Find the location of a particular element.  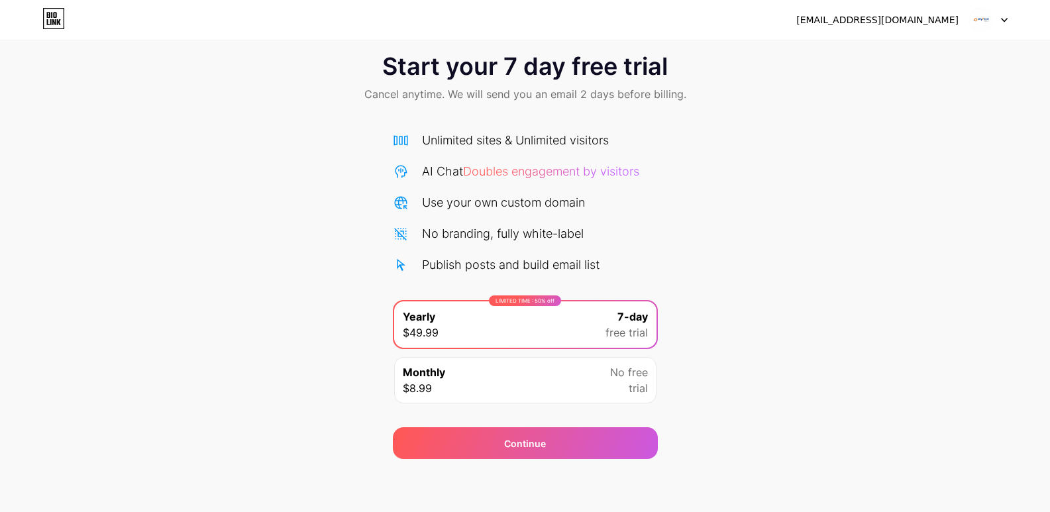

img: wyyerdfiber is located at coordinates (981, 20).